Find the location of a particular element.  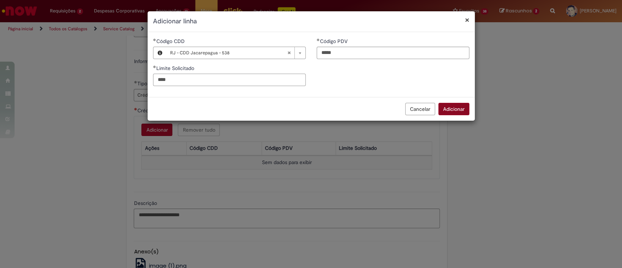

span: Necessários - Código CDD is located at coordinates (171, 41).